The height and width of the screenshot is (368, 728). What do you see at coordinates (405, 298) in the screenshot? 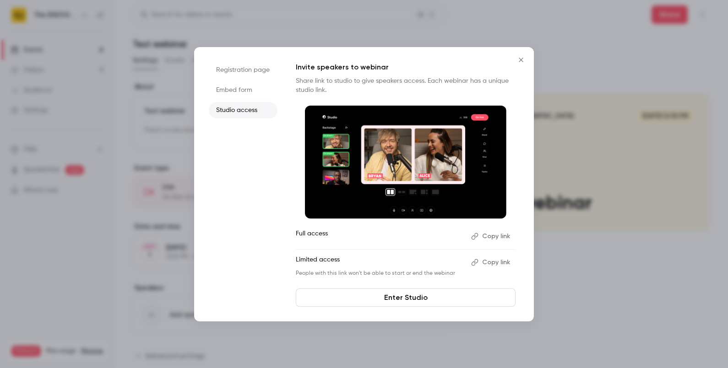
I see `a: Enter Studio` at bounding box center [405, 298].